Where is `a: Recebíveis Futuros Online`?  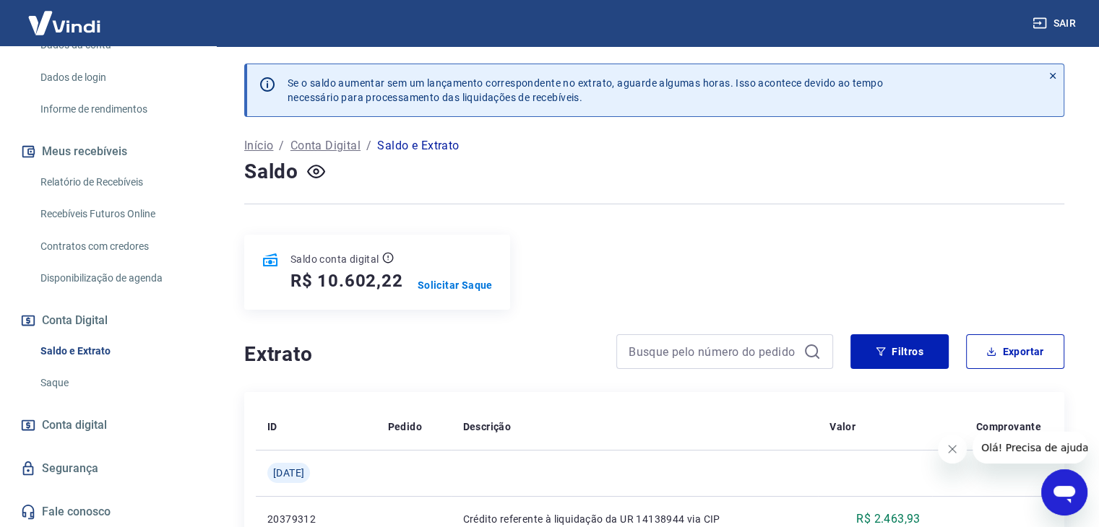
a: Recebíveis Futuros Online is located at coordinates (116, 214).